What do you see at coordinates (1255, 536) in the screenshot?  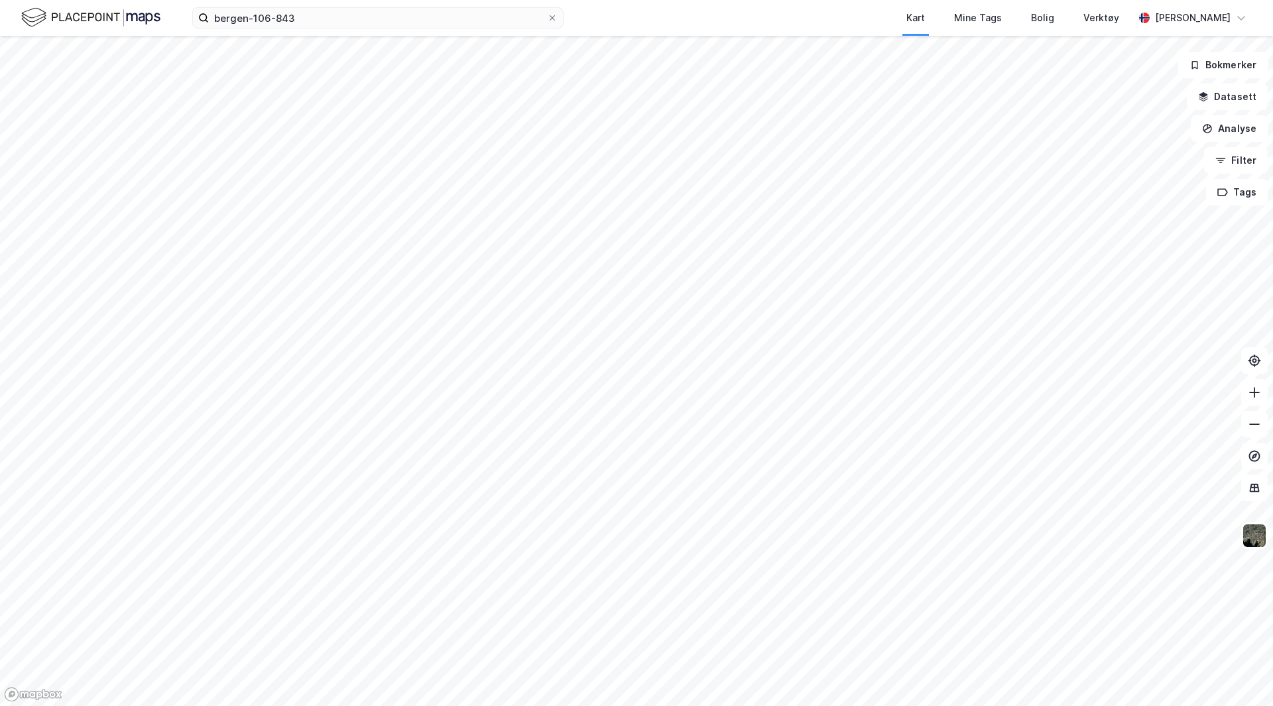 I see `img: 9k=` at bounding box center [1255, 536].